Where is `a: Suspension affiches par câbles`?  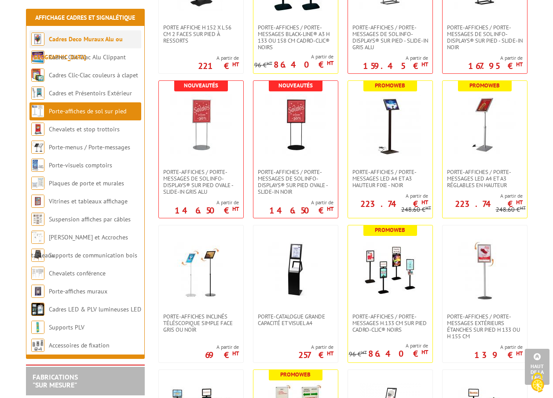 a: Suspension affiches par câbles is located at coordinates (90, 219).